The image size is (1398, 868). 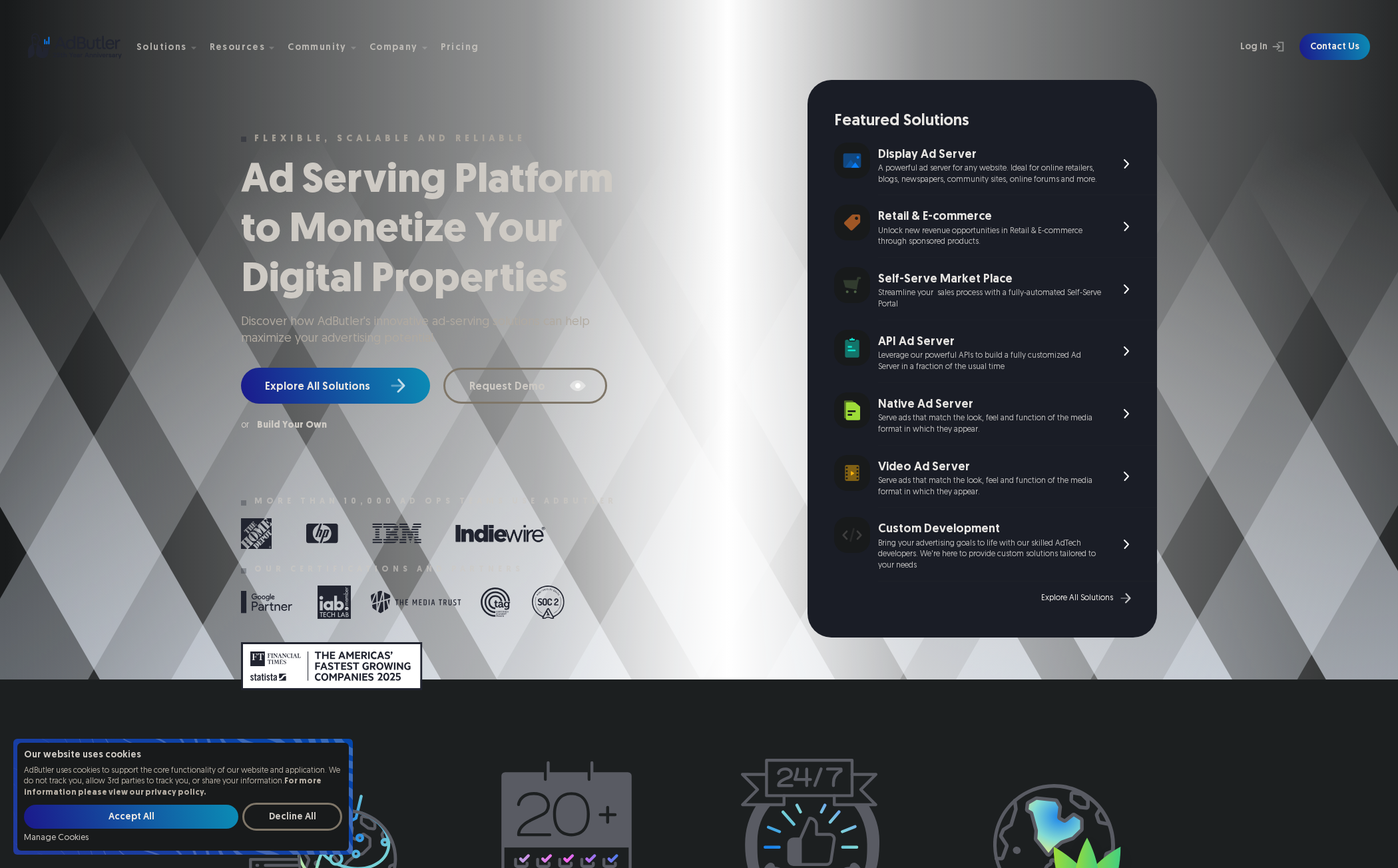 I want to click on h1: Ad Serving Platform to Monetize Your Digital Properties, so click(x=441, y=231).